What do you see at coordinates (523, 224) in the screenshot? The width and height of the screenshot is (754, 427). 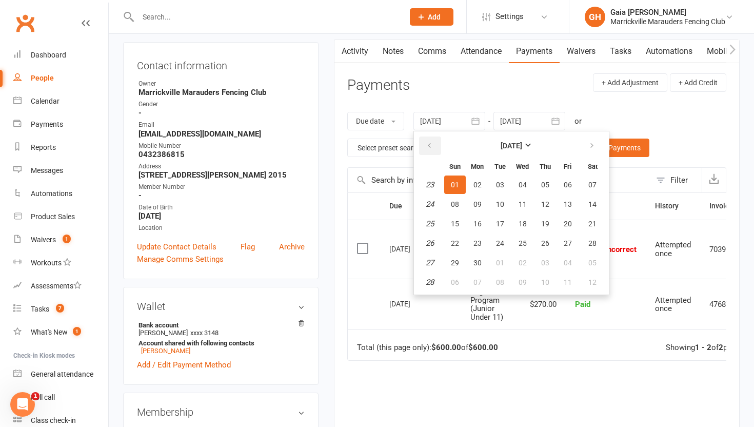 I see `button: 18` at bounding box center [523, 224].